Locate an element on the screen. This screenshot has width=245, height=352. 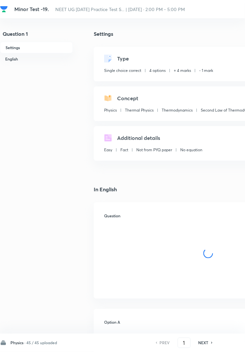
p: Thermodynamics is located at coordinates (177, 110).